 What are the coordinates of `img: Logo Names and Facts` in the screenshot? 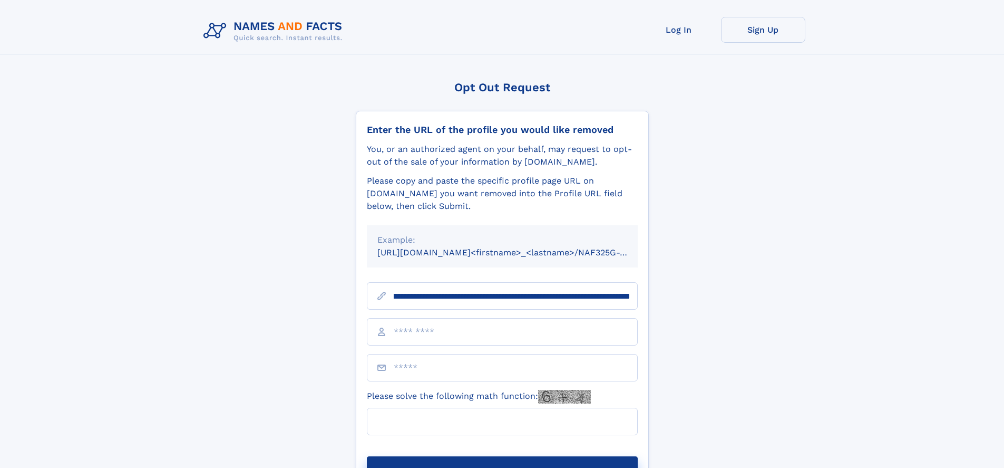 It's located at (275, 31).